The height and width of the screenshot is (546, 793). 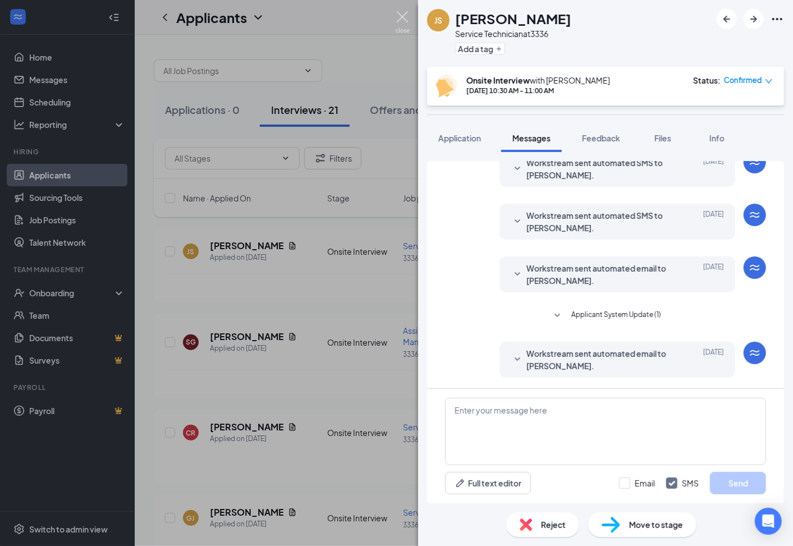 What do you see at coordinates (499, 49) in the screenshot?
I see `svg: Plus` at bounding box center [499, 49].